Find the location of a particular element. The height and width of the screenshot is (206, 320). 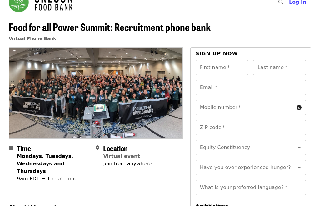

span: Join from anywhere is located at coordinates (127, 164).